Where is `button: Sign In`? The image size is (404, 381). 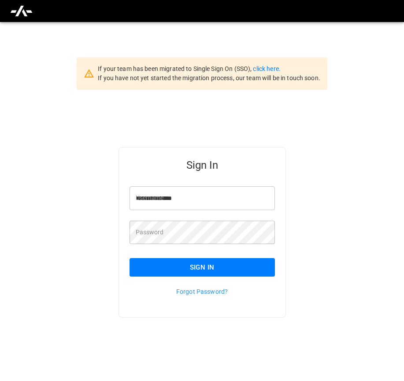 button: Sign In is located at coordinates (202, 268).